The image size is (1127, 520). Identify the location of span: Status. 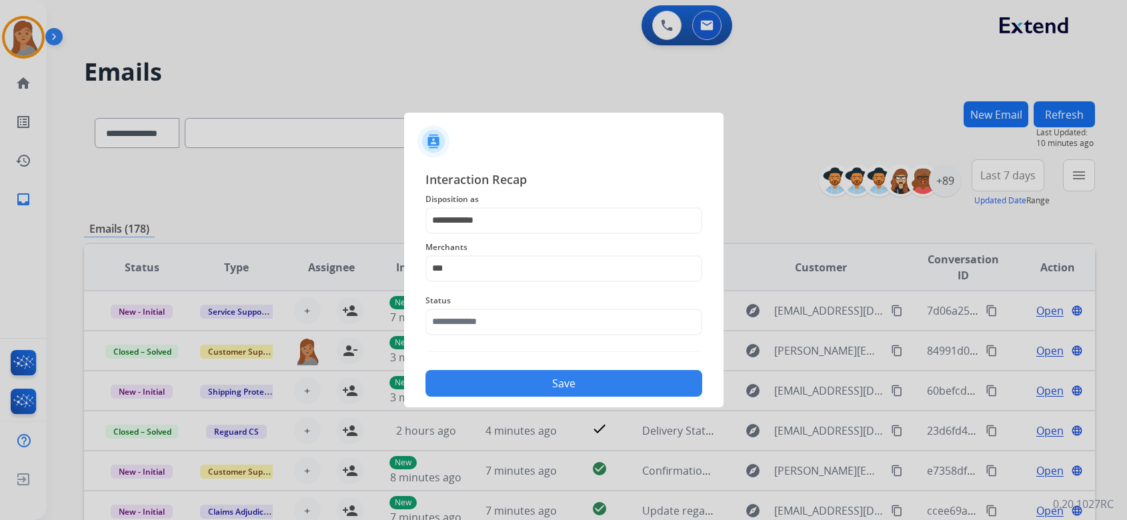
(563, 301).